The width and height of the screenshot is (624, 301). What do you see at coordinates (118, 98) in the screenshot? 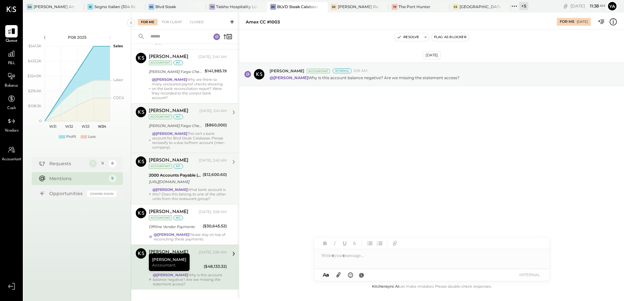
I see `text: COGS` at bounding box center [118, 98].